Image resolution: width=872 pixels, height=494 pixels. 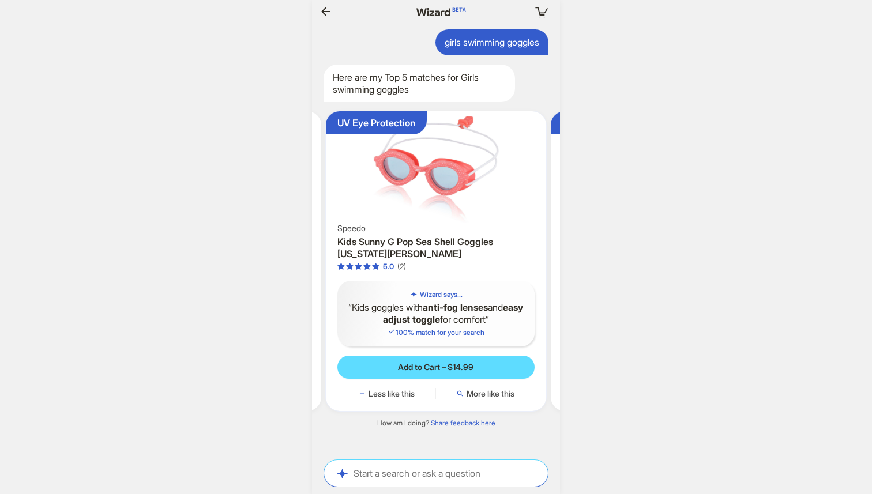 What do you see at coordinates (436, 261) in the screenshot?
I see `div: UV Eye ProtectionKids Sunny G Pop Sea Shell Goggles Georgia PeachSpeedoKids Sunny G Pop Sea Shell...` at bounding box center [436, 261].